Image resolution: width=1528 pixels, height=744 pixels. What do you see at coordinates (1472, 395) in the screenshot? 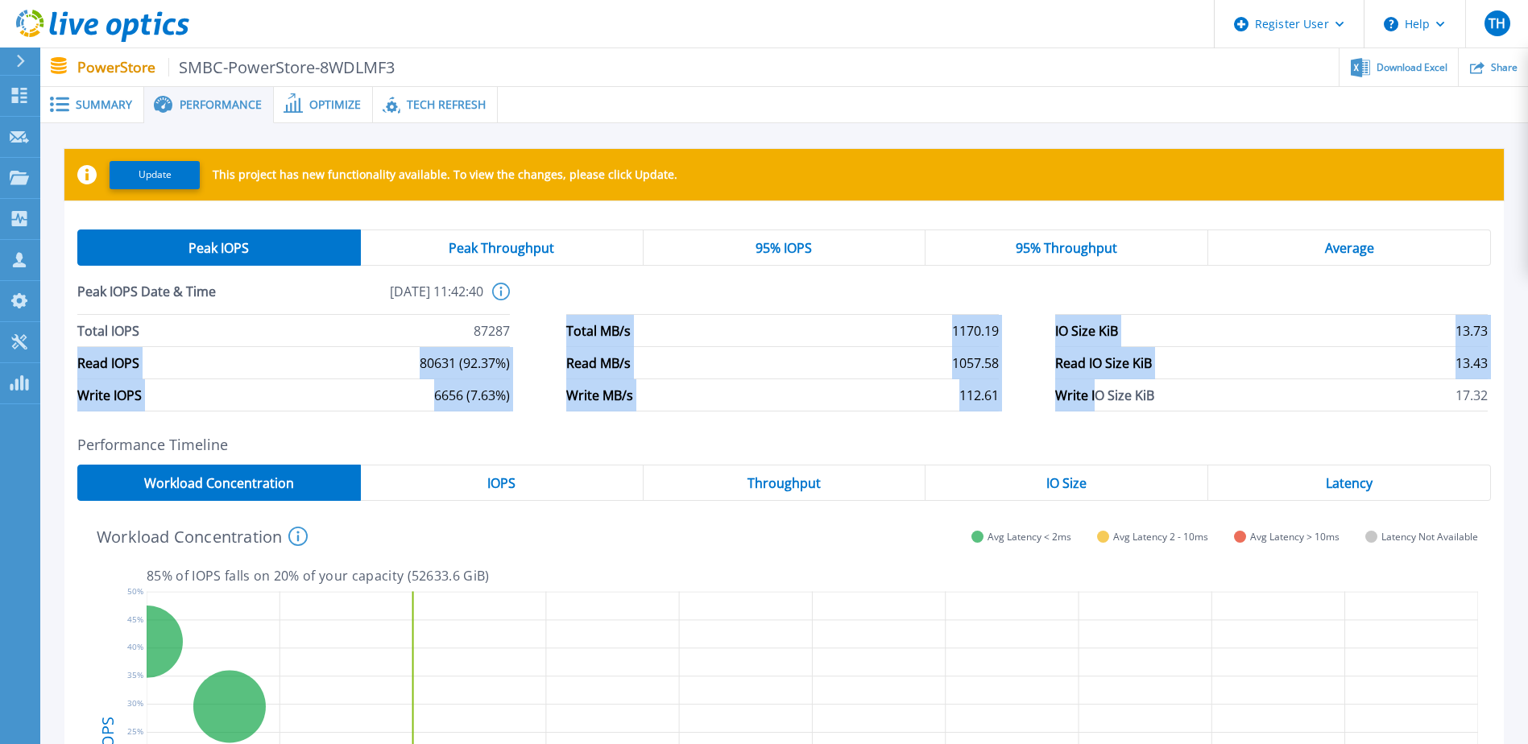
I see `span: 17.32` at bounding box center [1472, 395].